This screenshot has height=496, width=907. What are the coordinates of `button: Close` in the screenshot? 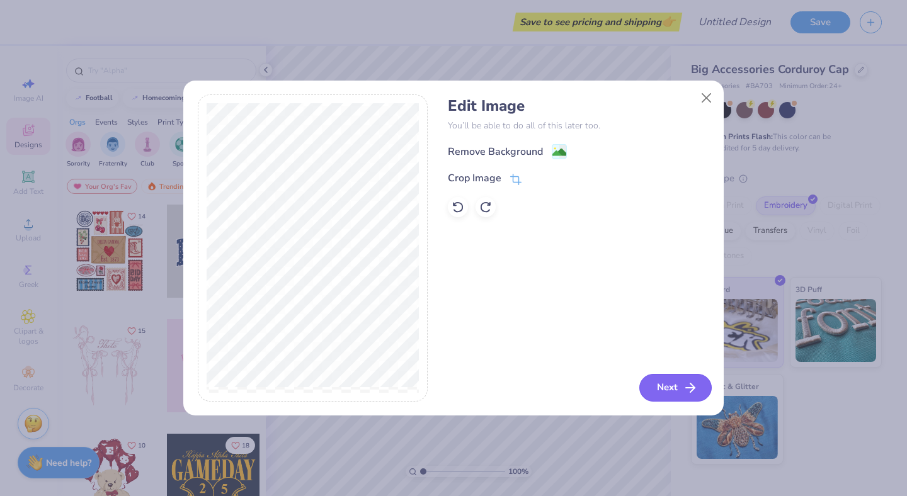 It's located at (706, 98).